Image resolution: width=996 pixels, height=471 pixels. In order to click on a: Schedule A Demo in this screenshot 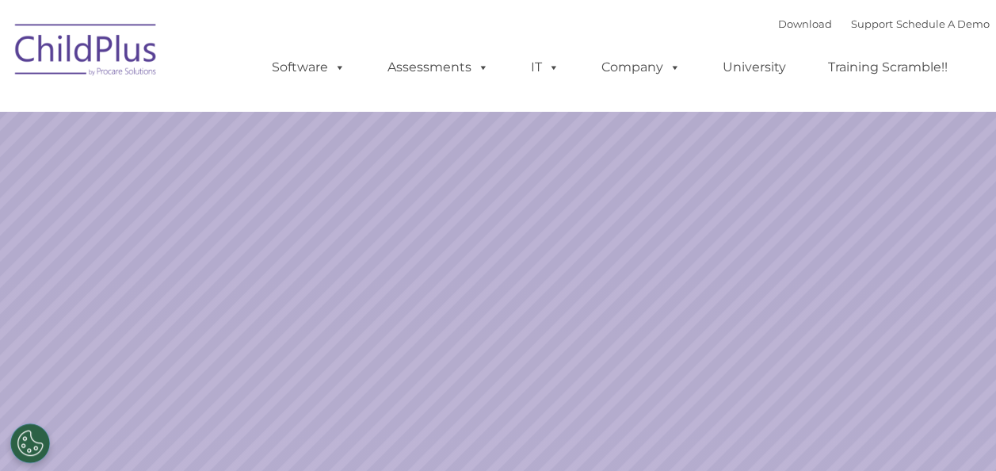, I will do `click(943, 24)`.